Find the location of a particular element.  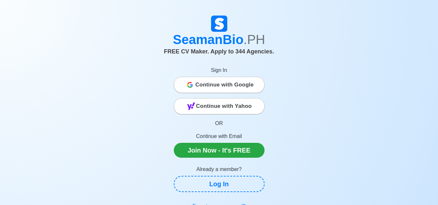

button: Continue with Google is located at coordinates (219, 85).